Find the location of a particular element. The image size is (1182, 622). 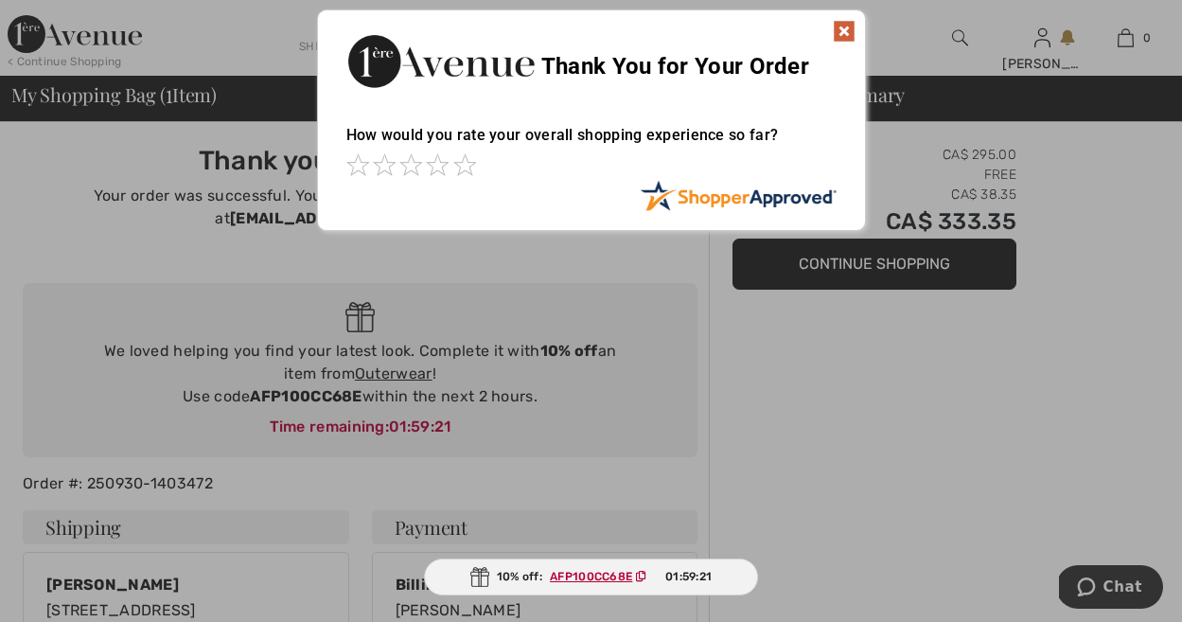

img: Gift.svg is located at coordinates (480, 576).